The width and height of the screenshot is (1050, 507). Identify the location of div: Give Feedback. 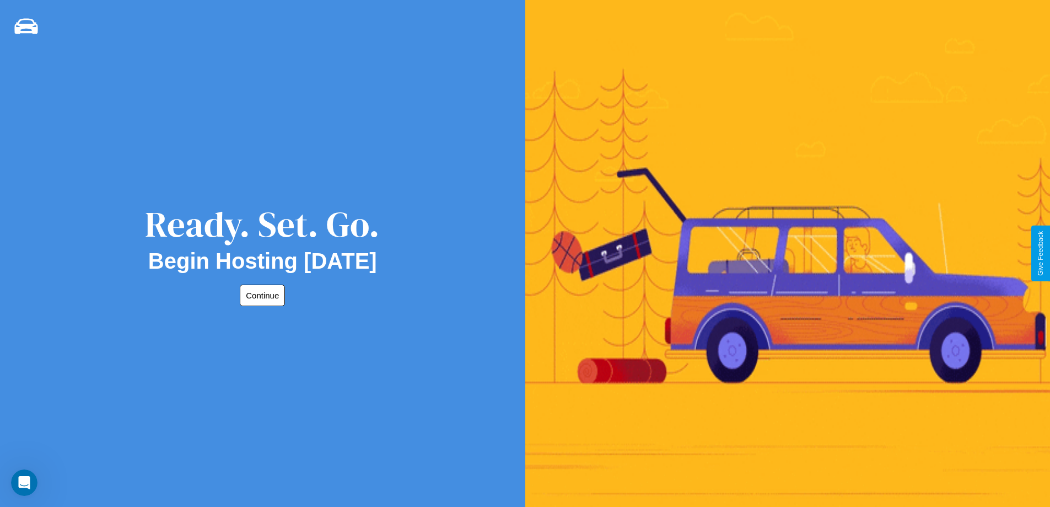
(1041, 253).